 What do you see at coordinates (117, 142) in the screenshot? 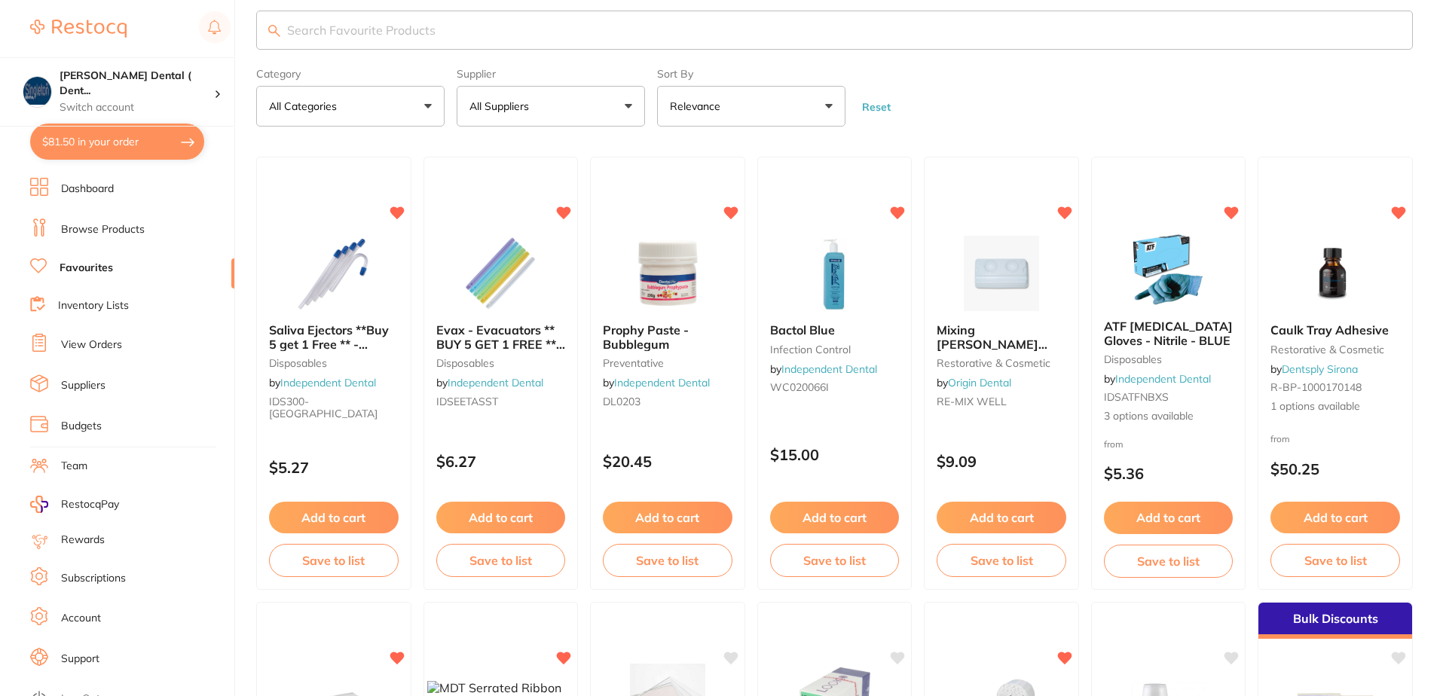
I see `button: $81.50 in your order` at bounding box center [117, 142].